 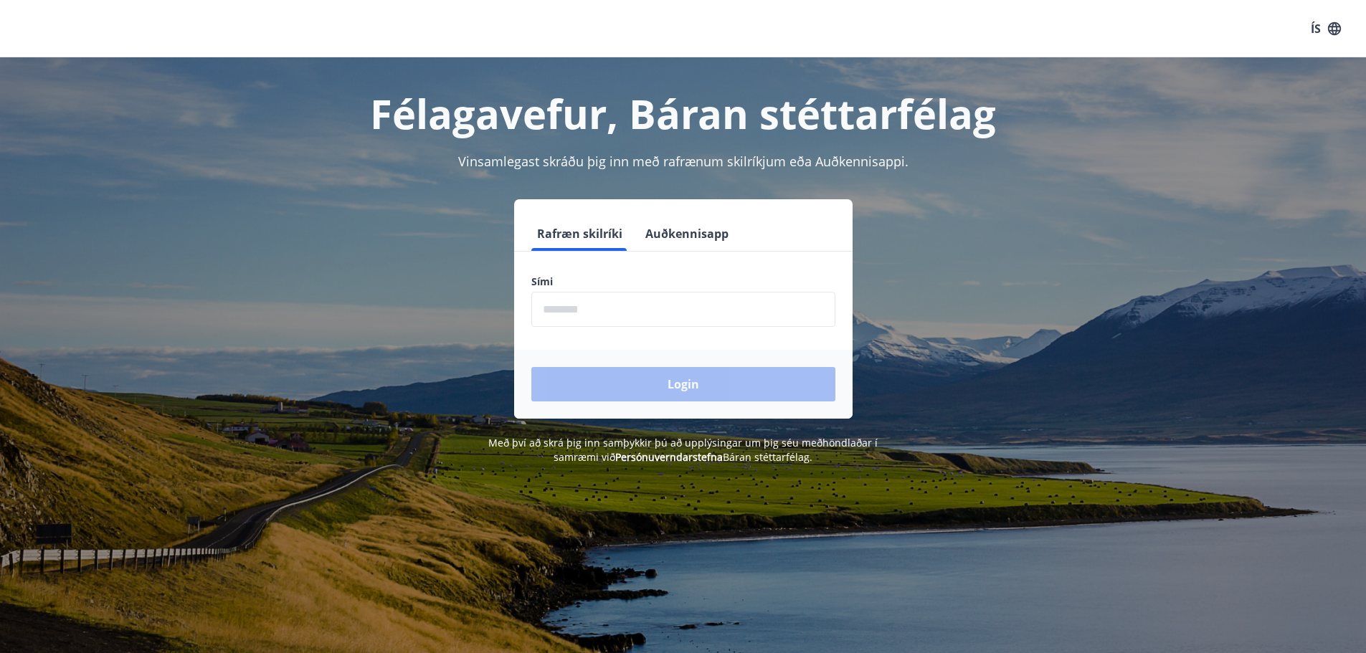 I want to click on h1: Félagavefur, Báran stéttarfélag, so click(x=683, y=113).